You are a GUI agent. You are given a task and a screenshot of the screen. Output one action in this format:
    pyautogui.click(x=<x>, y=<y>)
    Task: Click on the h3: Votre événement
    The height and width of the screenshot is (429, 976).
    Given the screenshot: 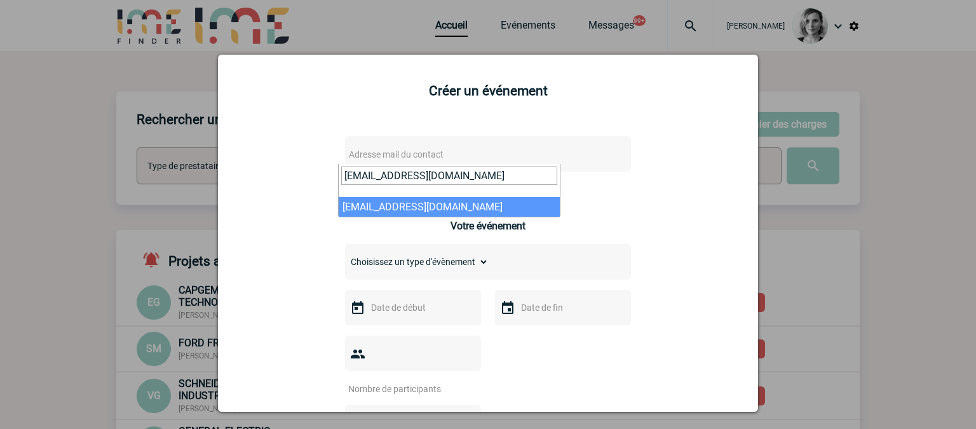 What is the action you would take?
    pyautogui.click(x=488, y=226)
    